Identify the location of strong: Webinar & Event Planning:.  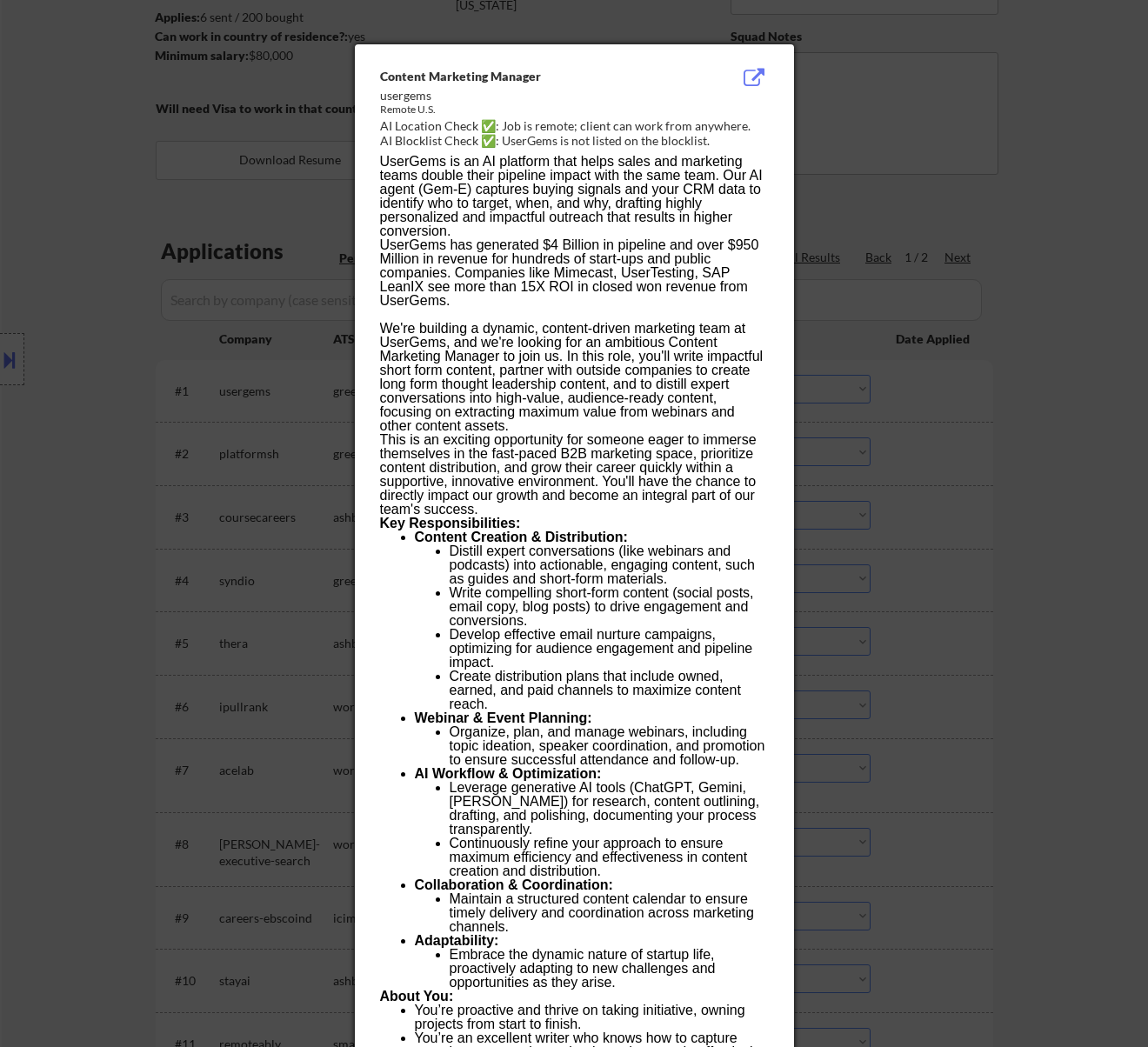
(503, 717).